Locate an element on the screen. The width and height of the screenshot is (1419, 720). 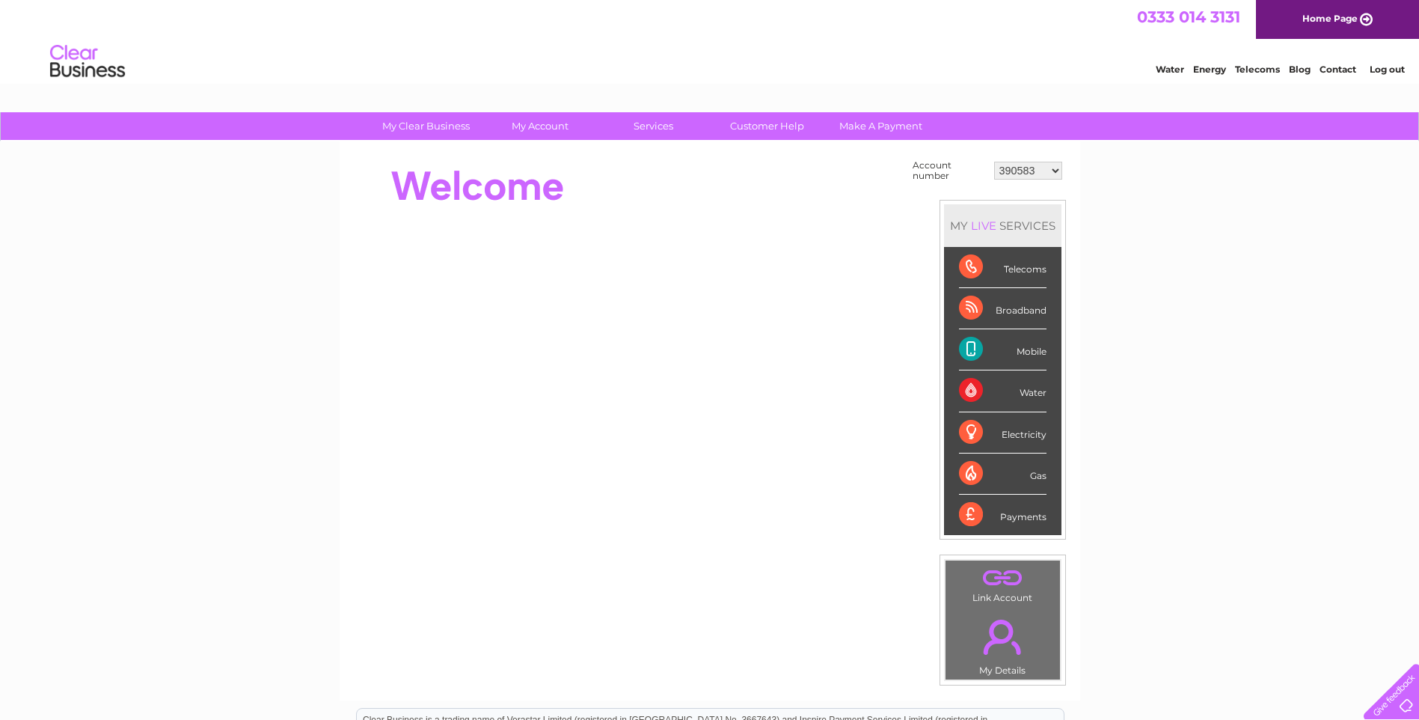
div: Broadband is located at coordinates (1003, 308).